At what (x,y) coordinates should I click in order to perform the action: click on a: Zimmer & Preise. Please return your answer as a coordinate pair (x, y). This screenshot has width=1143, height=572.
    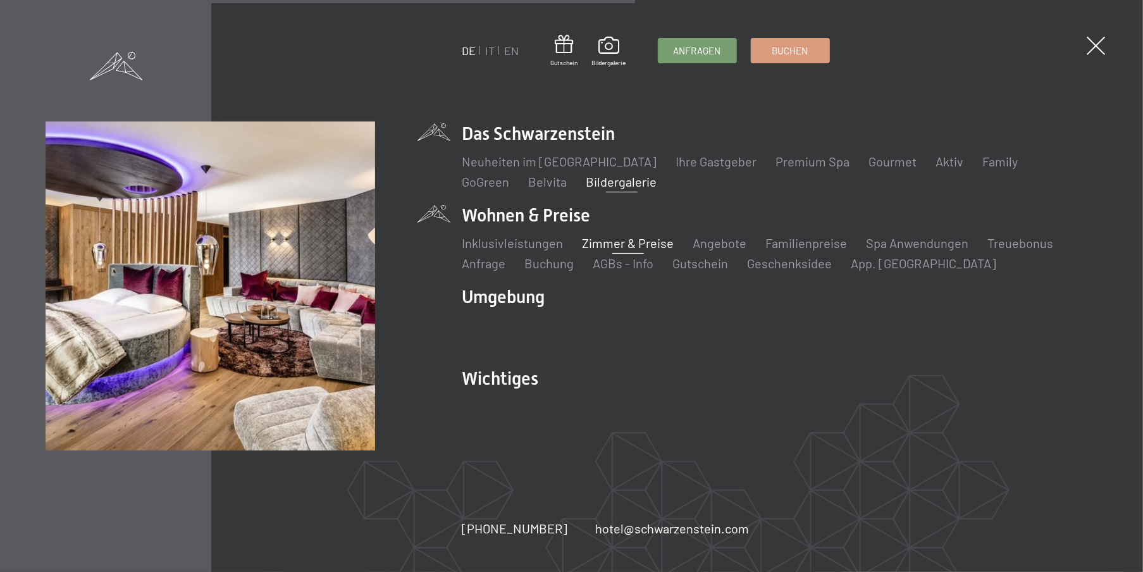
    Looking at the image, I should click on (628, 243).